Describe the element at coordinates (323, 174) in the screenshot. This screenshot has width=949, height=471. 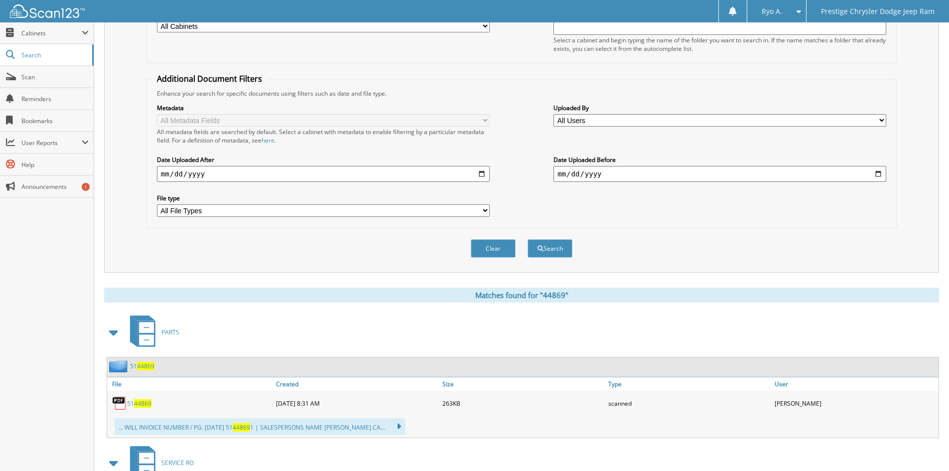
I see `input: start` at that location.